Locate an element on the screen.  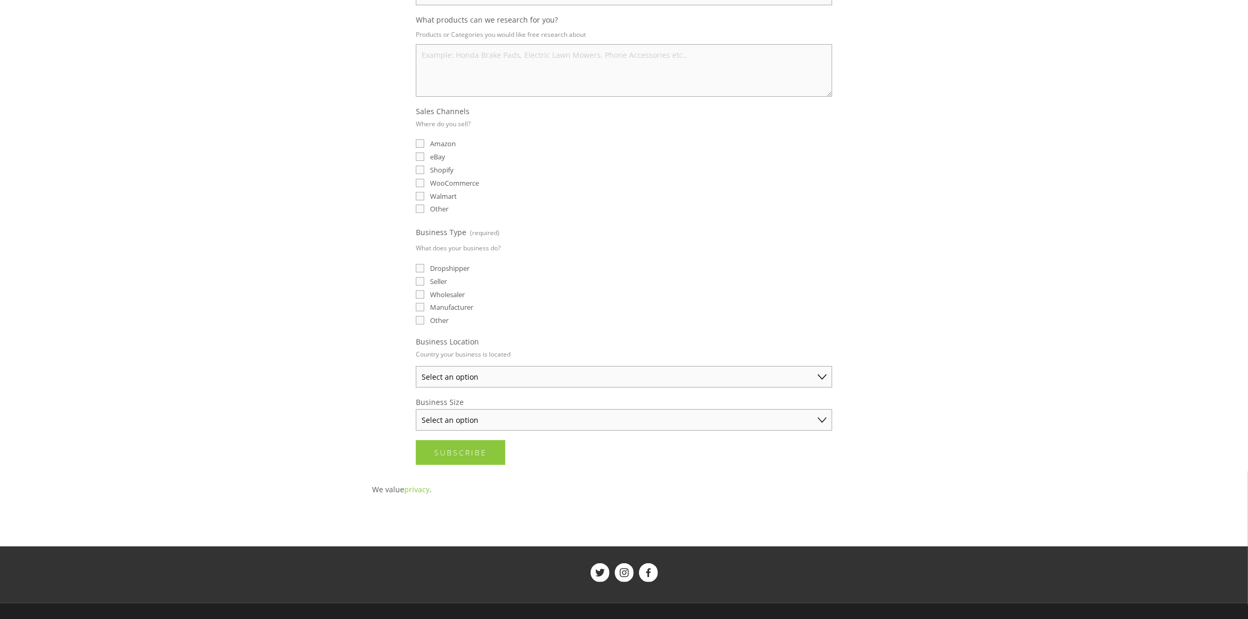
span: Wholesaler is located at coordinates (447, 295).